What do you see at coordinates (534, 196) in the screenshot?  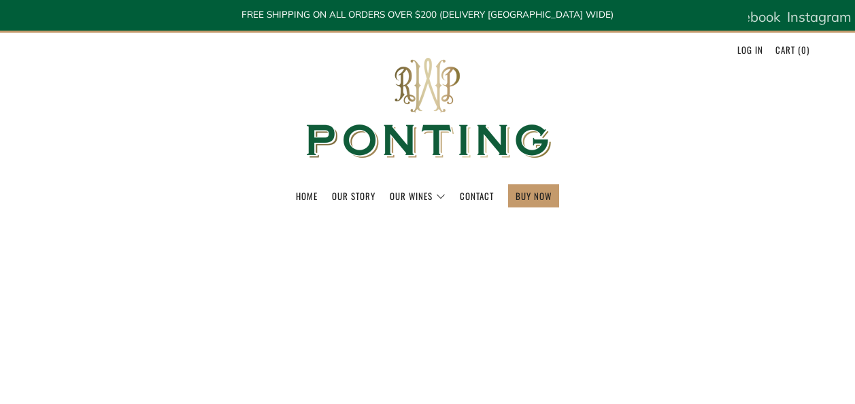 I see `a: BUY NOW` at bounding box center [534, 196].